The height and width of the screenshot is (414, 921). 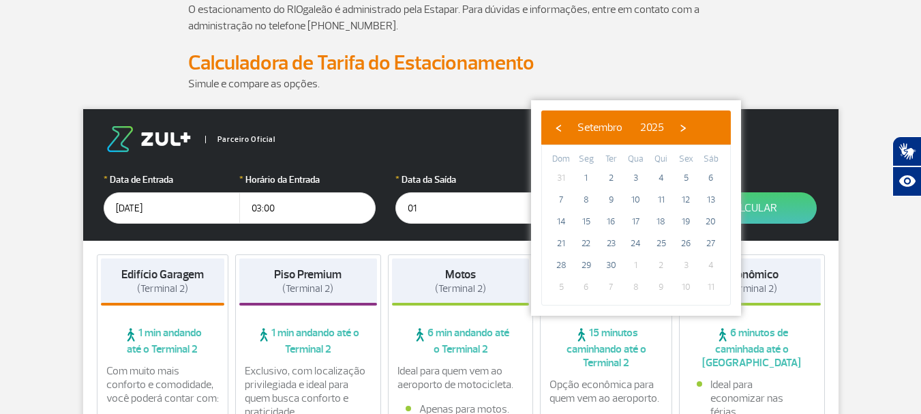 What do you see at coordinates (461, 377) in the screenshot?
I see `p: Ideal para quem vem ao aeroporto de motocicleta.` at bounding box center [461, 377].